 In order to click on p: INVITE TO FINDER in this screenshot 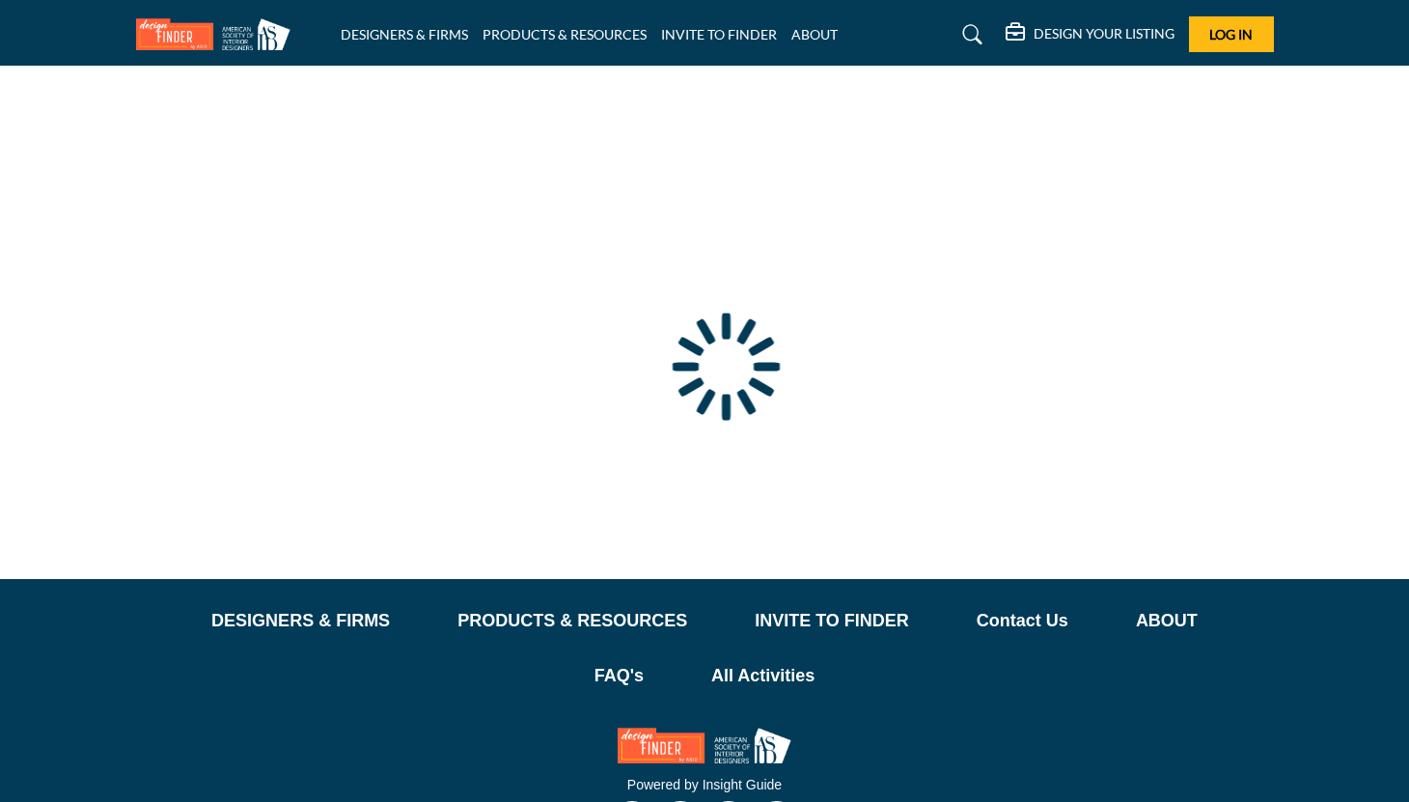, I will do `click(832, 620)`.